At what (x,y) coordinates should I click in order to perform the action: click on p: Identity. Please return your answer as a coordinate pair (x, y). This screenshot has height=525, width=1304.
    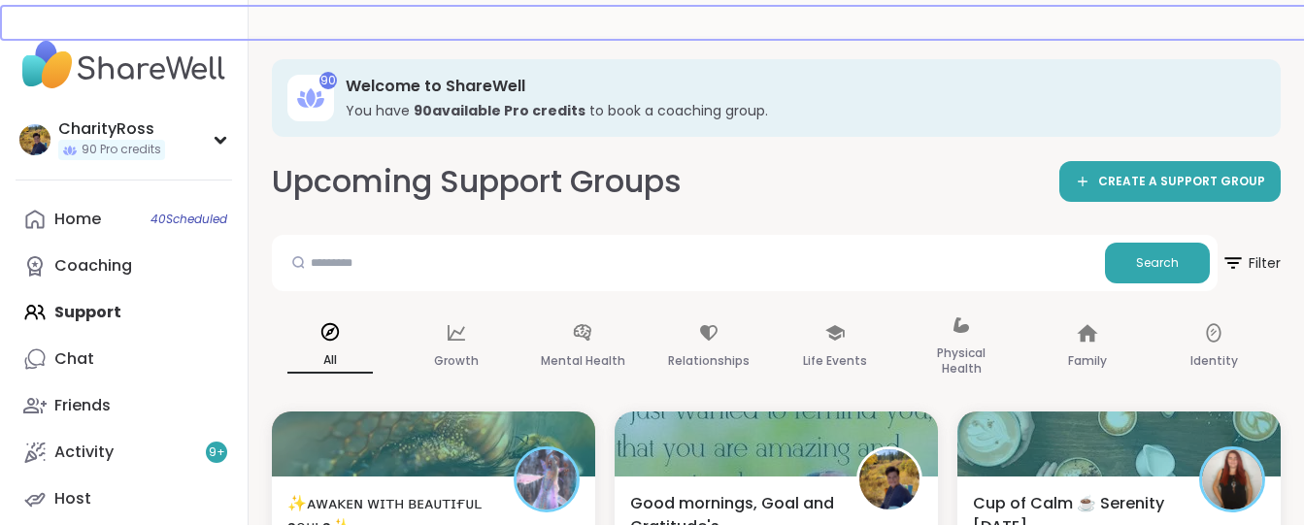
    Looking at the image, I should click on (1213, 361).